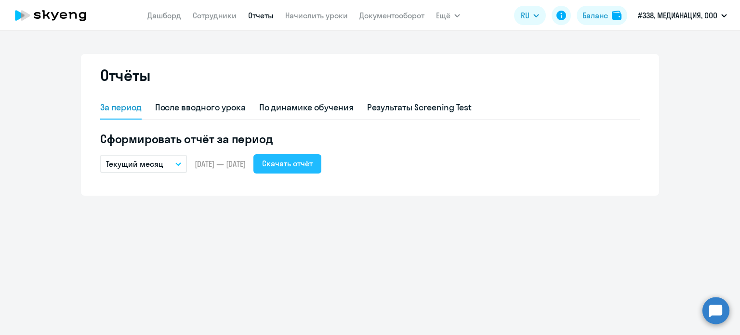  I want to click on span: Ещё, so click(443, 15).